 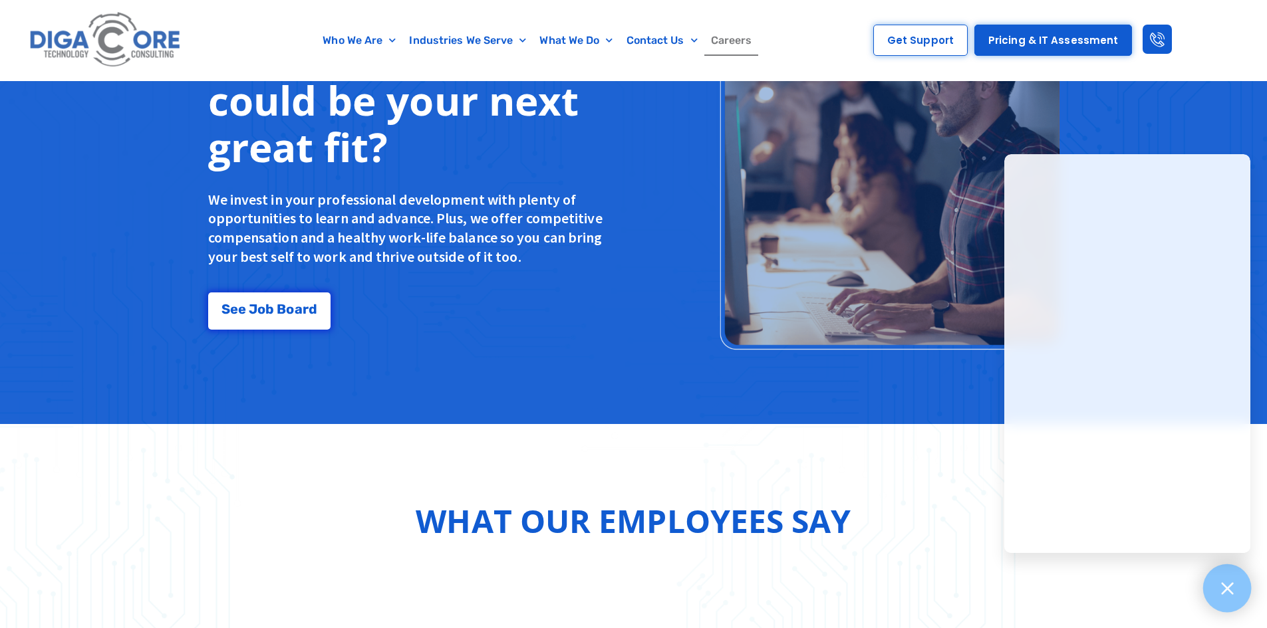 I want to click on span: a, so click(x=299, y=309).